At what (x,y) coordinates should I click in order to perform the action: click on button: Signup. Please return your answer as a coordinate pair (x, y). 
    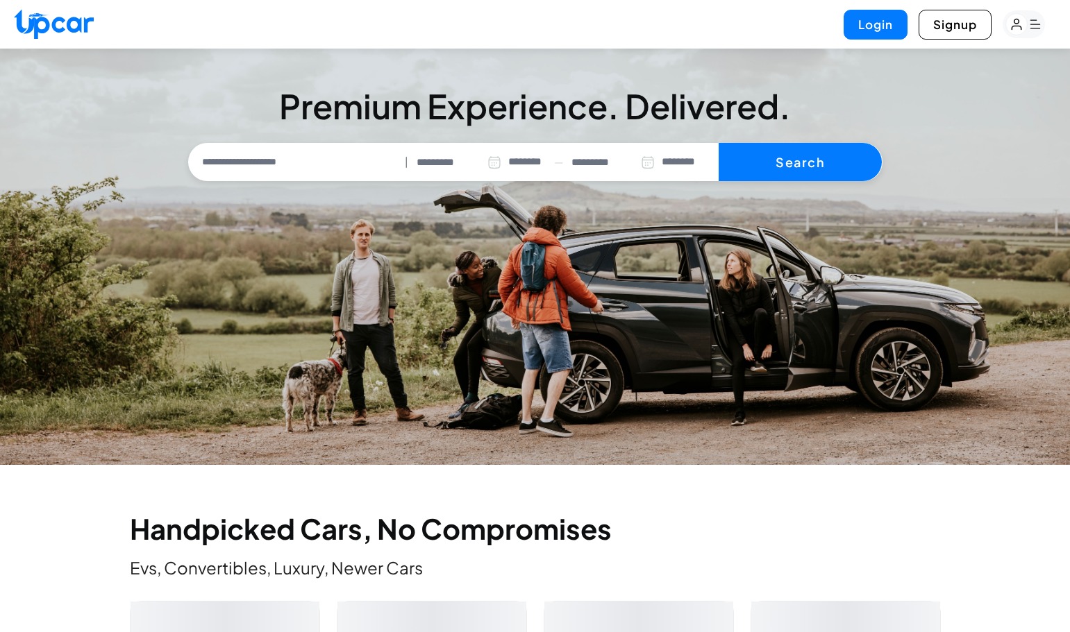
    Looking at the image, I should click on (955, 24).